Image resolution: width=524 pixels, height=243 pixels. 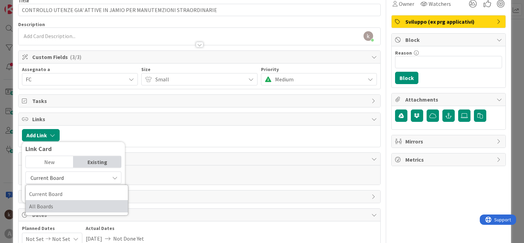 What do you see at coordinates (403, 53) in the screenshot?
I see `label: Reason` at bounding box center [403, 53].